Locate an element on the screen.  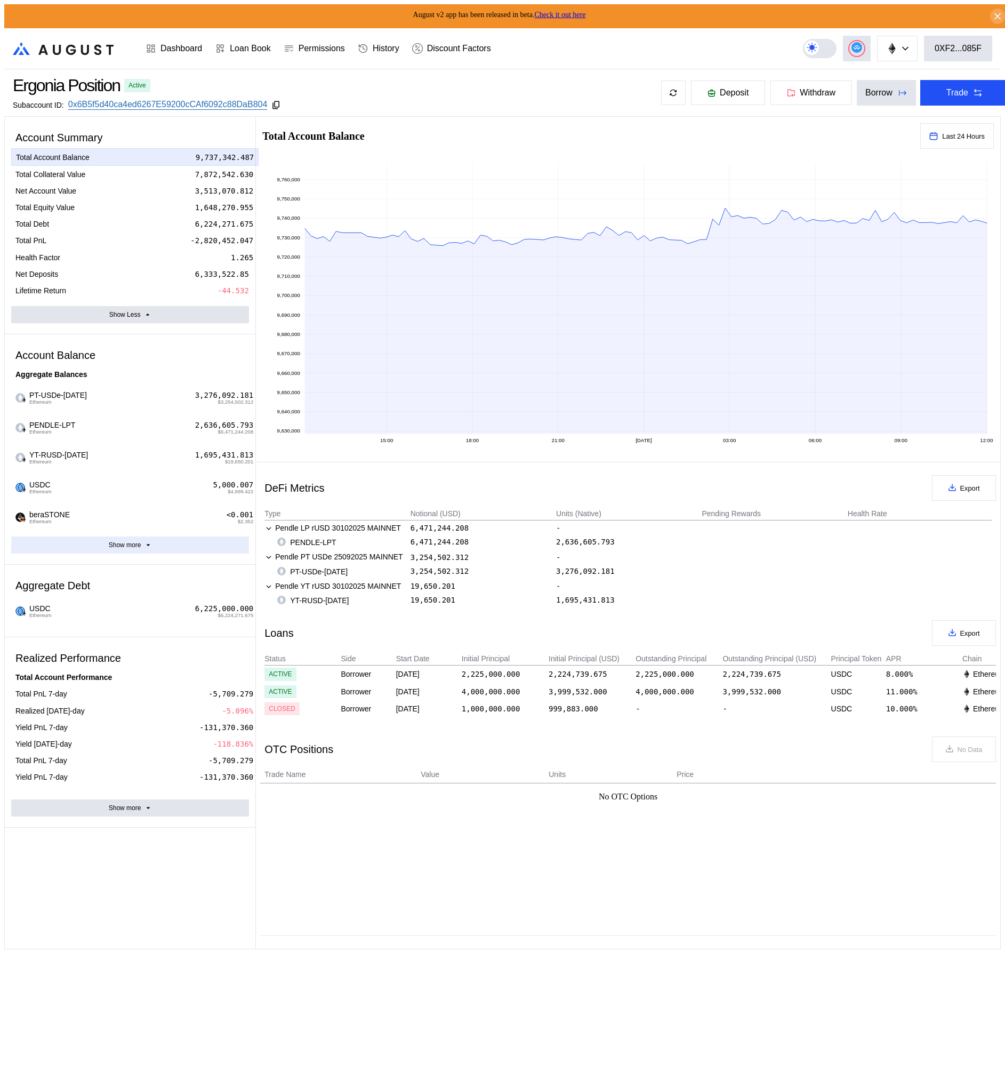
text: 03:00 is located at coordinates (729, 440).